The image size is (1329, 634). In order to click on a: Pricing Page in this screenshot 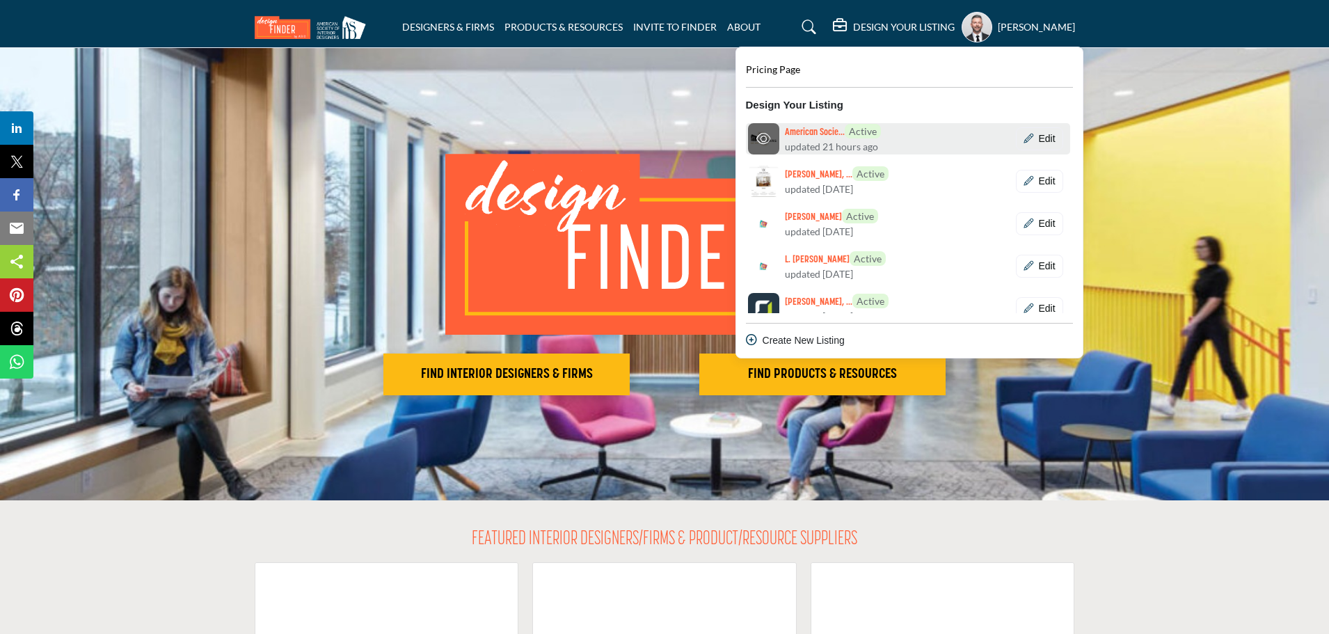, I will do `click(773, 70)`.